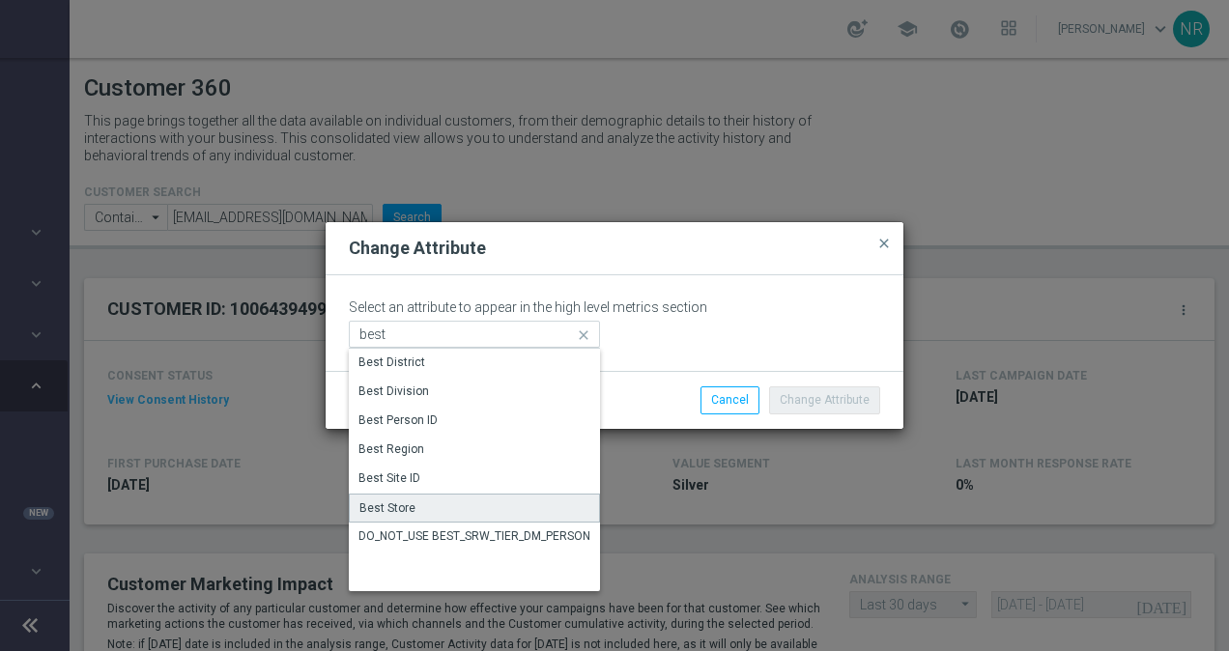  I want to click on p: Select an attribute to appear in the high level metrics section, so click(615, 307).